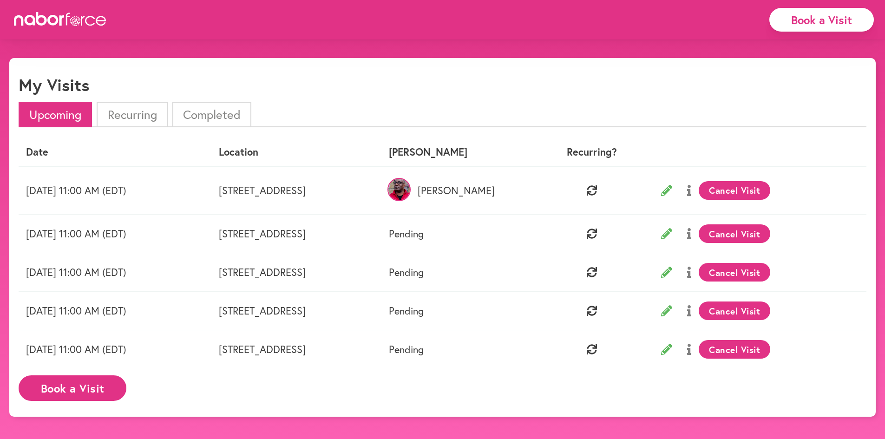  Describe the element at coordinates (54, 85) in the screenshot. I see `h1: My Visits` at that location.